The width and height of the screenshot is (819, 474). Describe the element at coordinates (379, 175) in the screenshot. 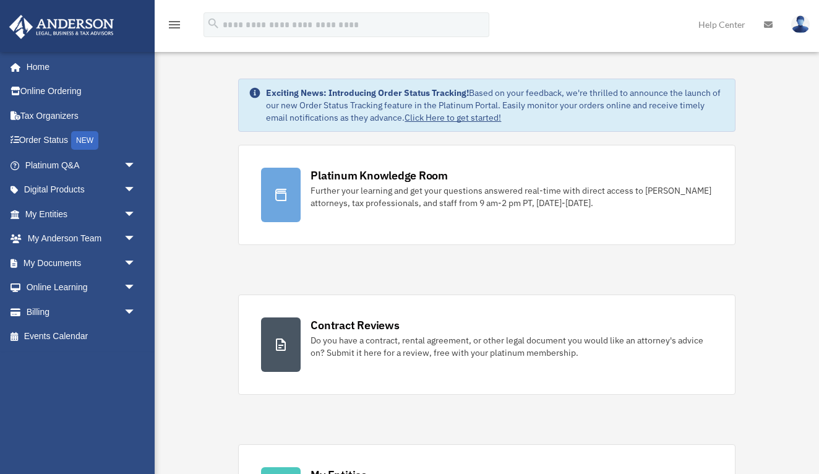

I see `div: Platinum Knowledge Room` at that location.